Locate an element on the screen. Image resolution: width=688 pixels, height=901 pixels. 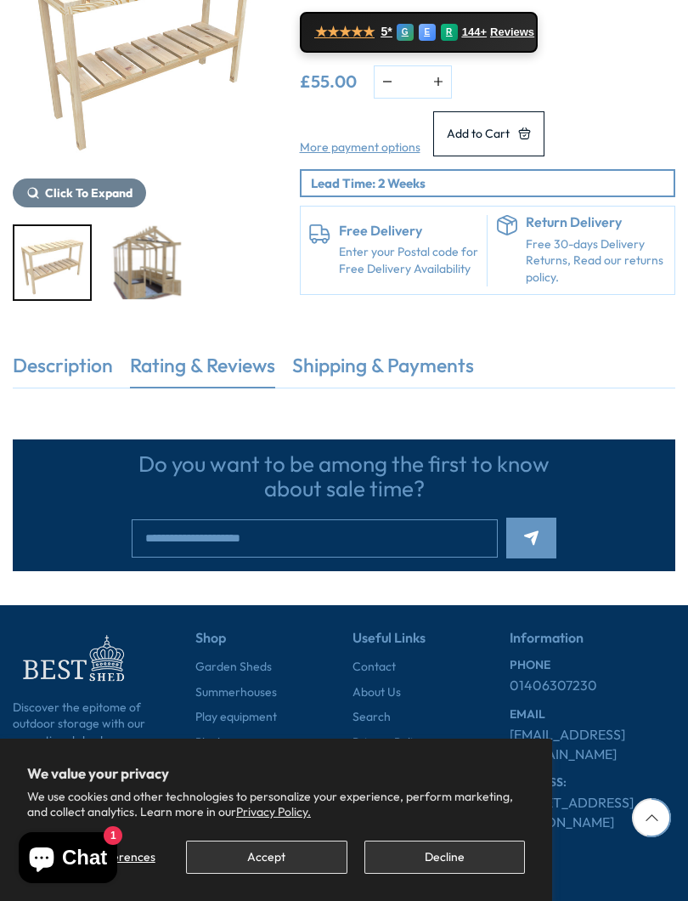
a: Contact is located at coordinates (374, 667).